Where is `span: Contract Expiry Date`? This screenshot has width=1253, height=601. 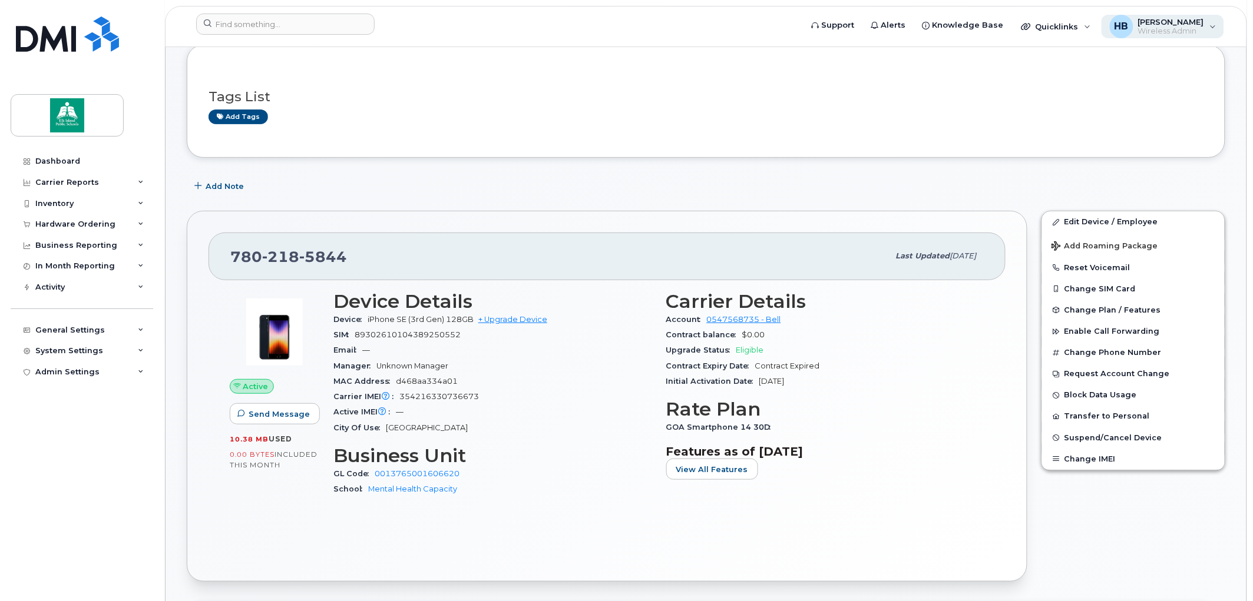
span: Contract Expiry Date is located at coordinates (710, 366).